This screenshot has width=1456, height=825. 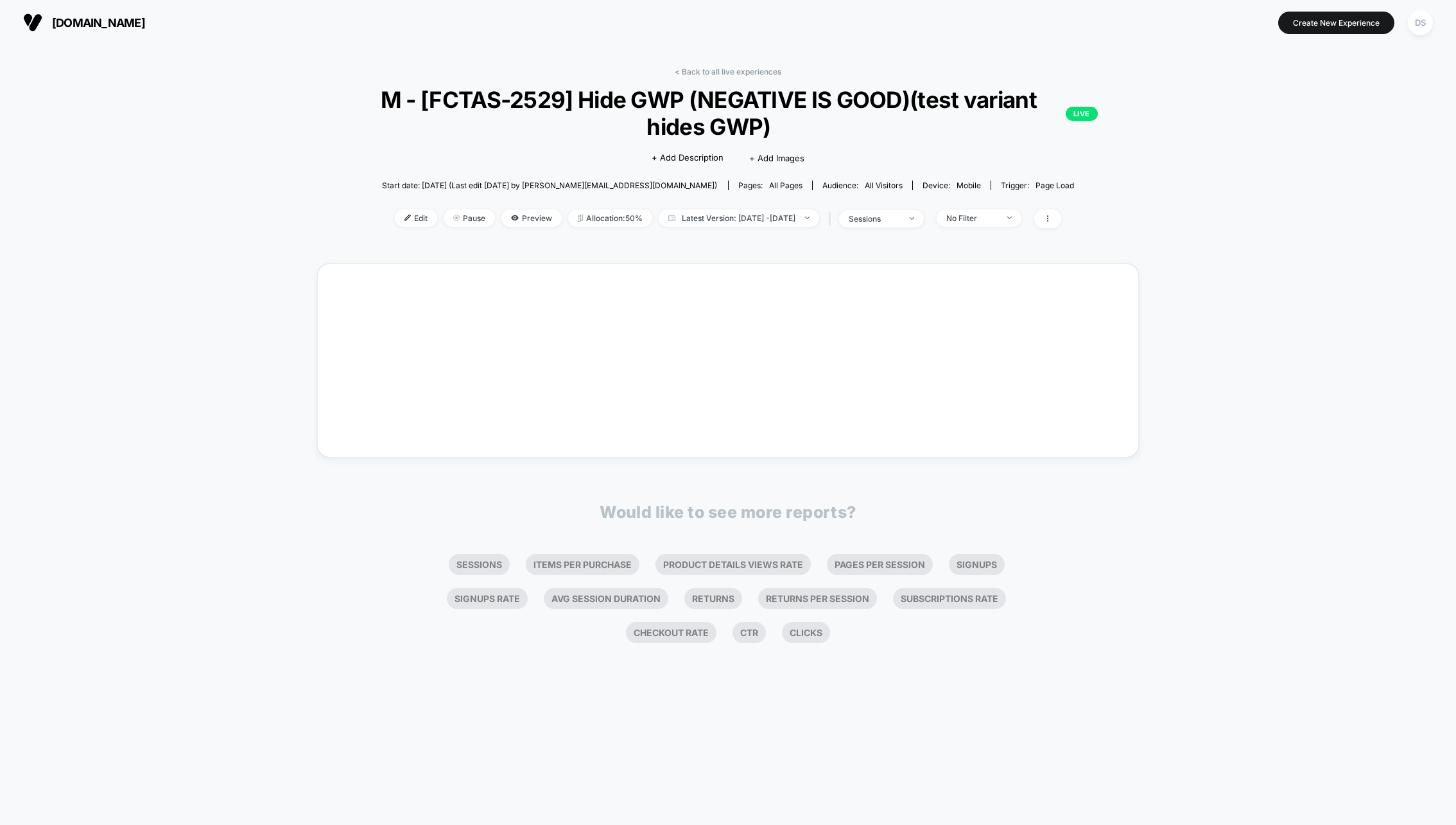 I want to click on div: Pages:, so click(x=770, y=185).